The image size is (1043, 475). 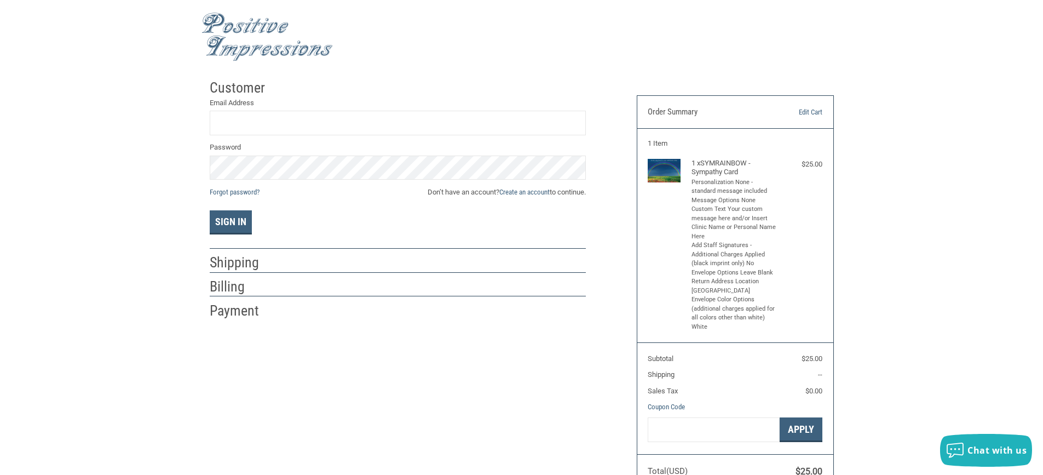 What do you see at coordinates (507, 192) in the screenshot?
I see `span: Don’t have an account? to continue.` at bounding box center [507, 192].